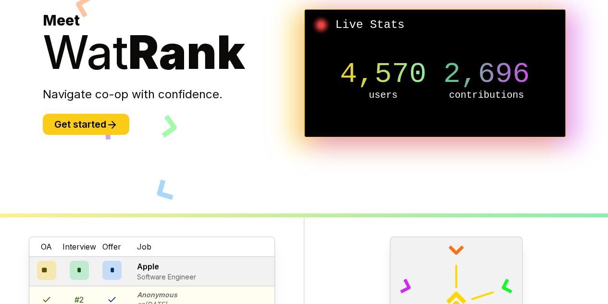  What do you see at coordinates (86, 52) in the screenshot?
I see `span: Wat` at bounding box center [86, 52].